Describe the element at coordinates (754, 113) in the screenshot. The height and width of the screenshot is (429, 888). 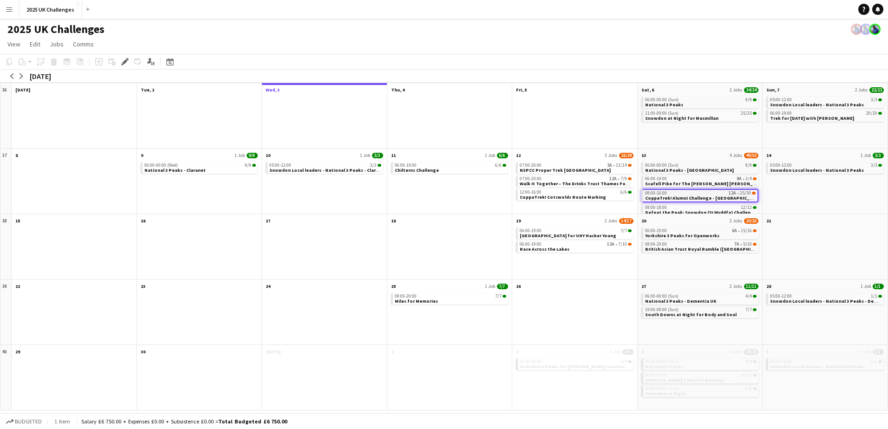
I see `span: 25/25` at that location.